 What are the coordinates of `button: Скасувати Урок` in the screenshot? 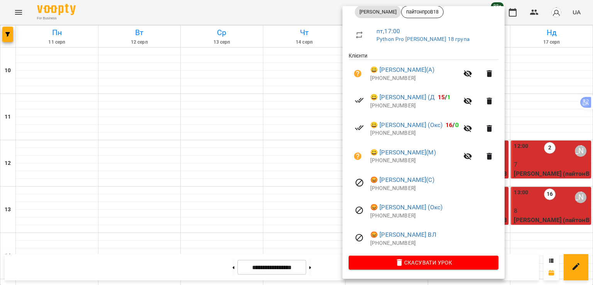 It's located at (424, 263).